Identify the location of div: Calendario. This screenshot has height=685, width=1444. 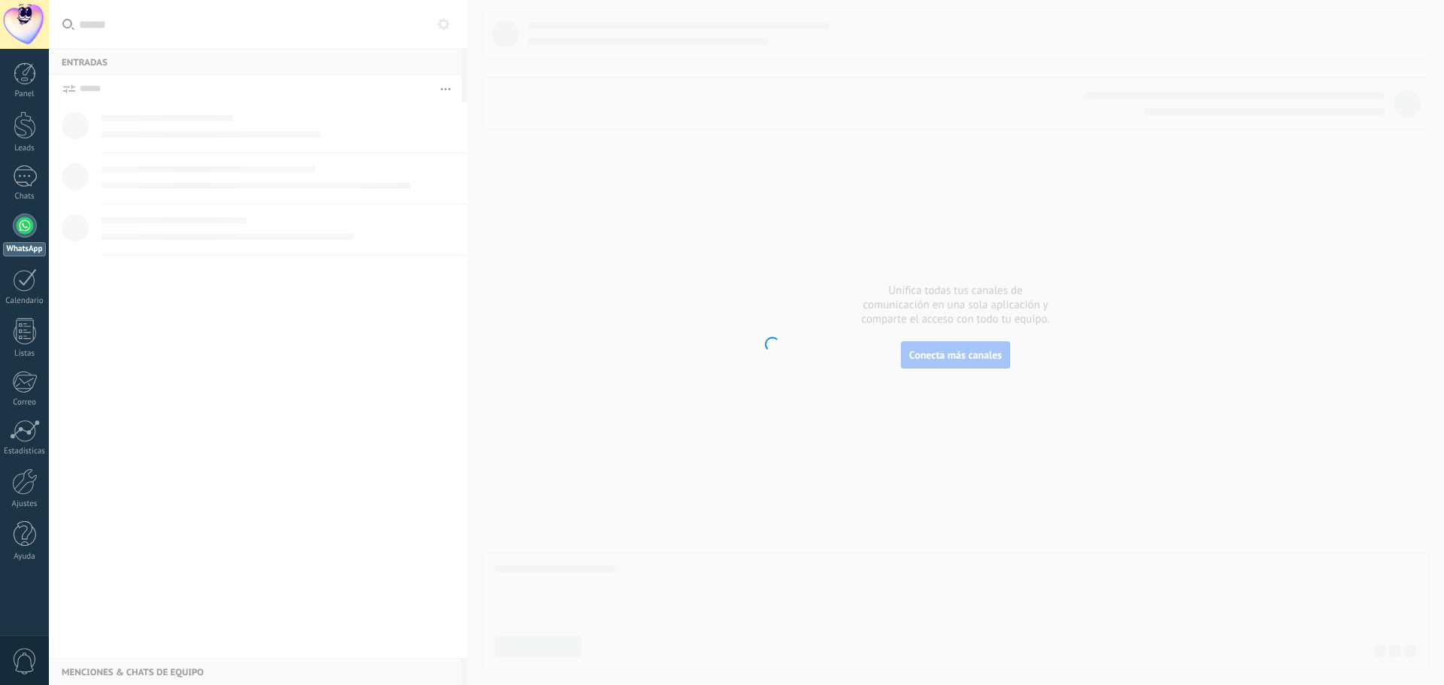
(25, 301).